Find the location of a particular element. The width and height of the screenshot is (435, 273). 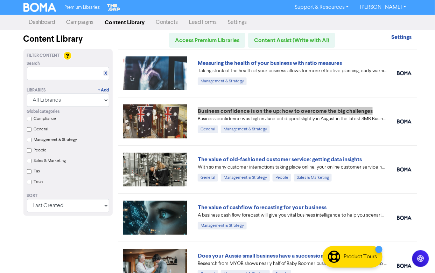

span: Search is located at coordinates (34, 64).